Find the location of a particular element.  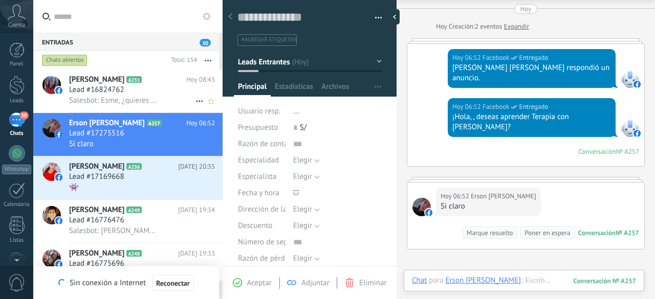

span: Adjuntar is located at coordinates (315, 283).